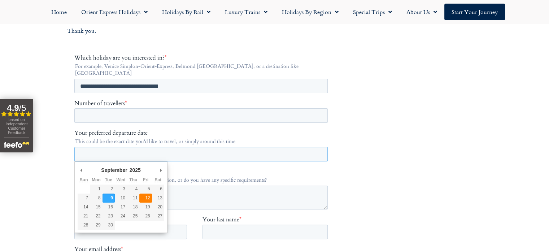 The image size is (549, 251). Describe the element at coordinates (34, 171) in the screenshot. I see `button: 30` at that location.